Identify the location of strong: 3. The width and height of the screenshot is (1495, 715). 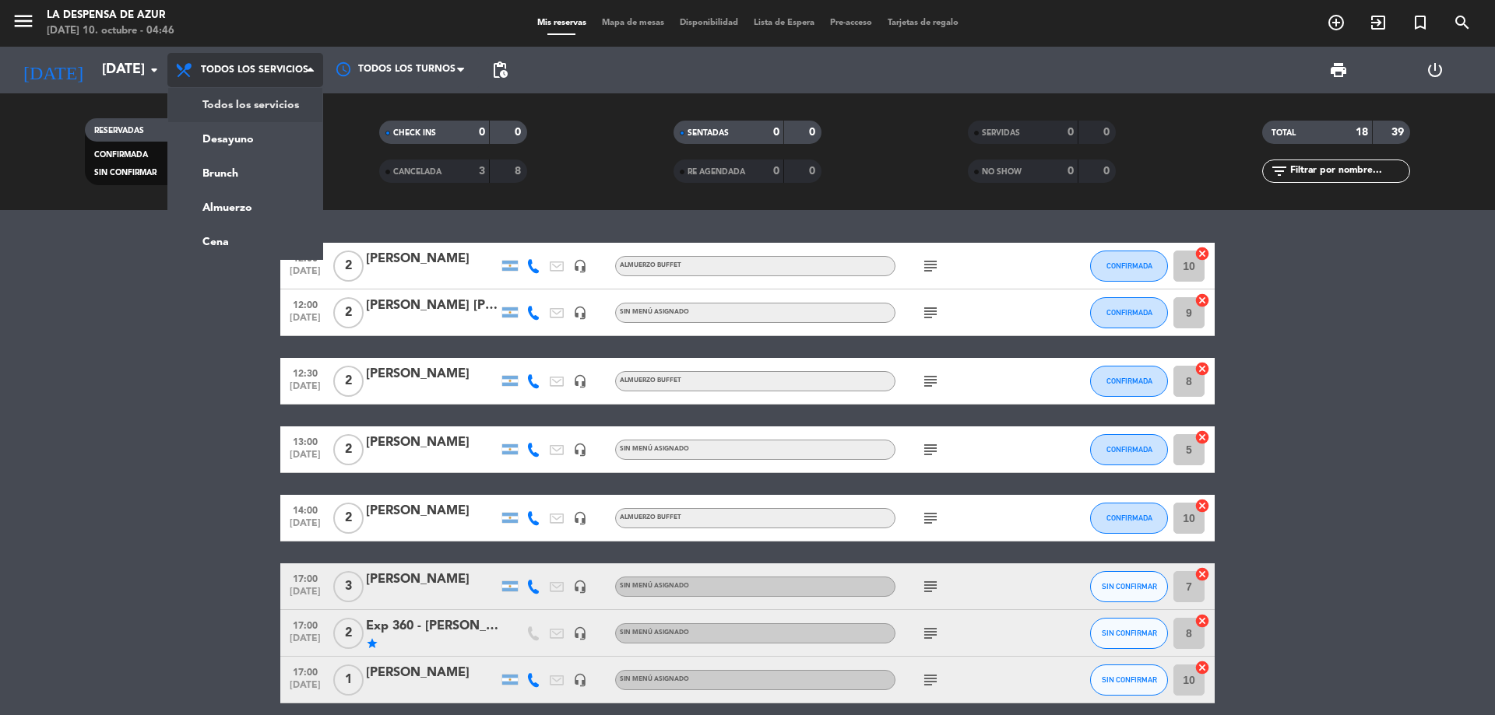
(482, 171).